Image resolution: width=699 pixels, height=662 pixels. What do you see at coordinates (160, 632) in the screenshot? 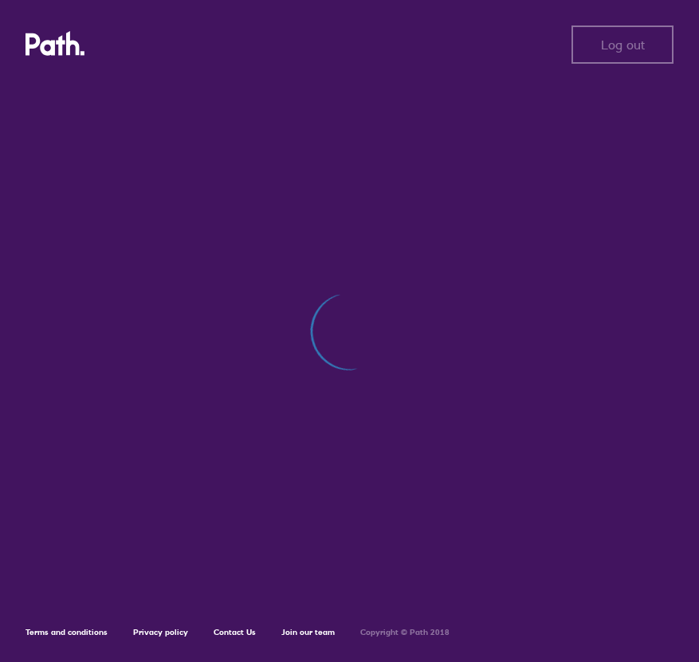
I see `a: Privacy policy` at bounding box center [160, 632].